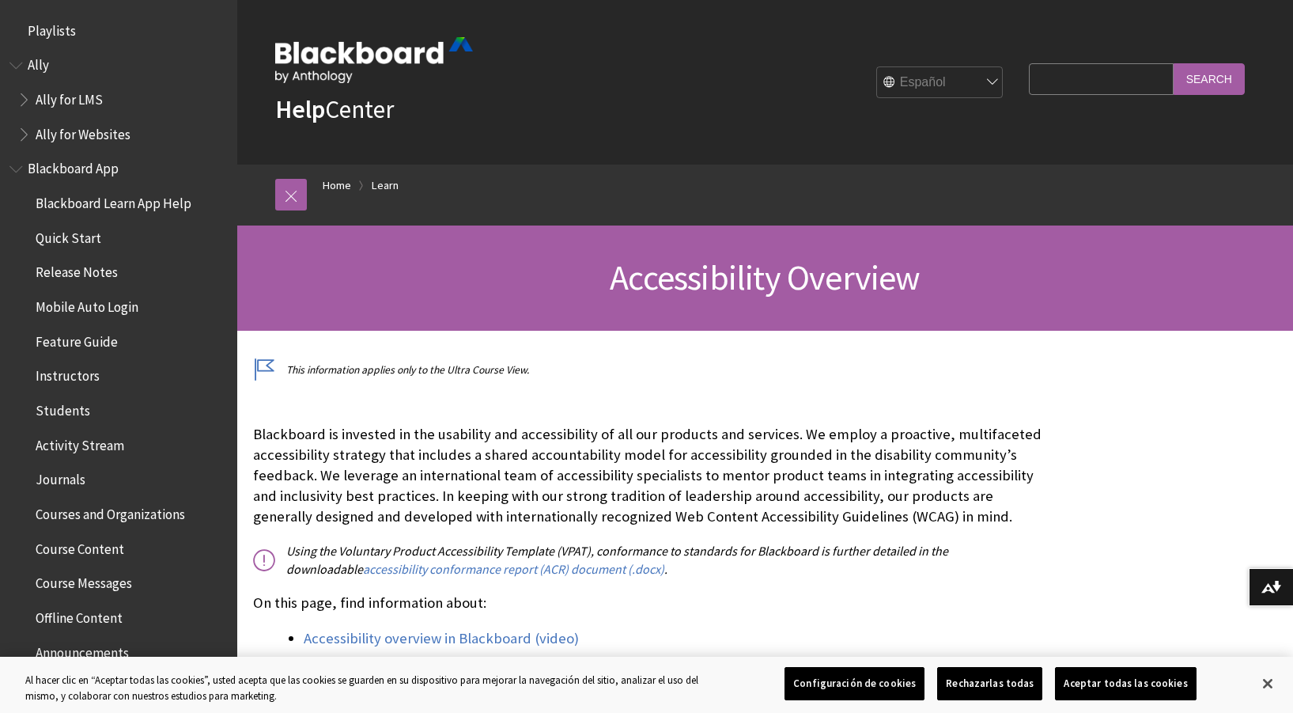  Describe the element at coordinates (1125, 683) in the screenshot. I see `button: Aceptar todas las cookies` at that location.